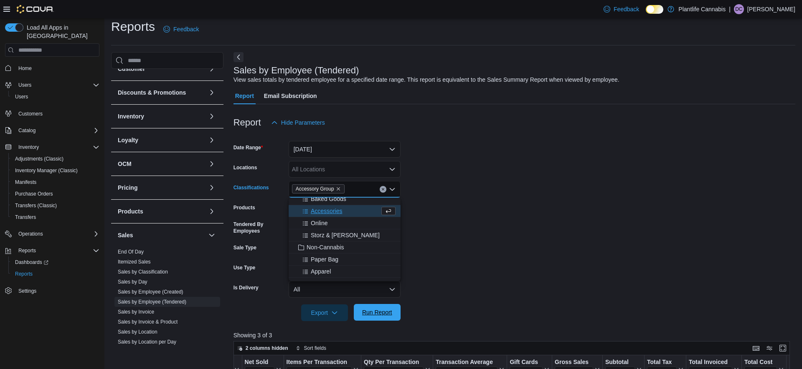  What do you see at coordinates (267, 349) in the screenshot?
I see `span: 2 columns hidden` at bounding box center [267, 349].